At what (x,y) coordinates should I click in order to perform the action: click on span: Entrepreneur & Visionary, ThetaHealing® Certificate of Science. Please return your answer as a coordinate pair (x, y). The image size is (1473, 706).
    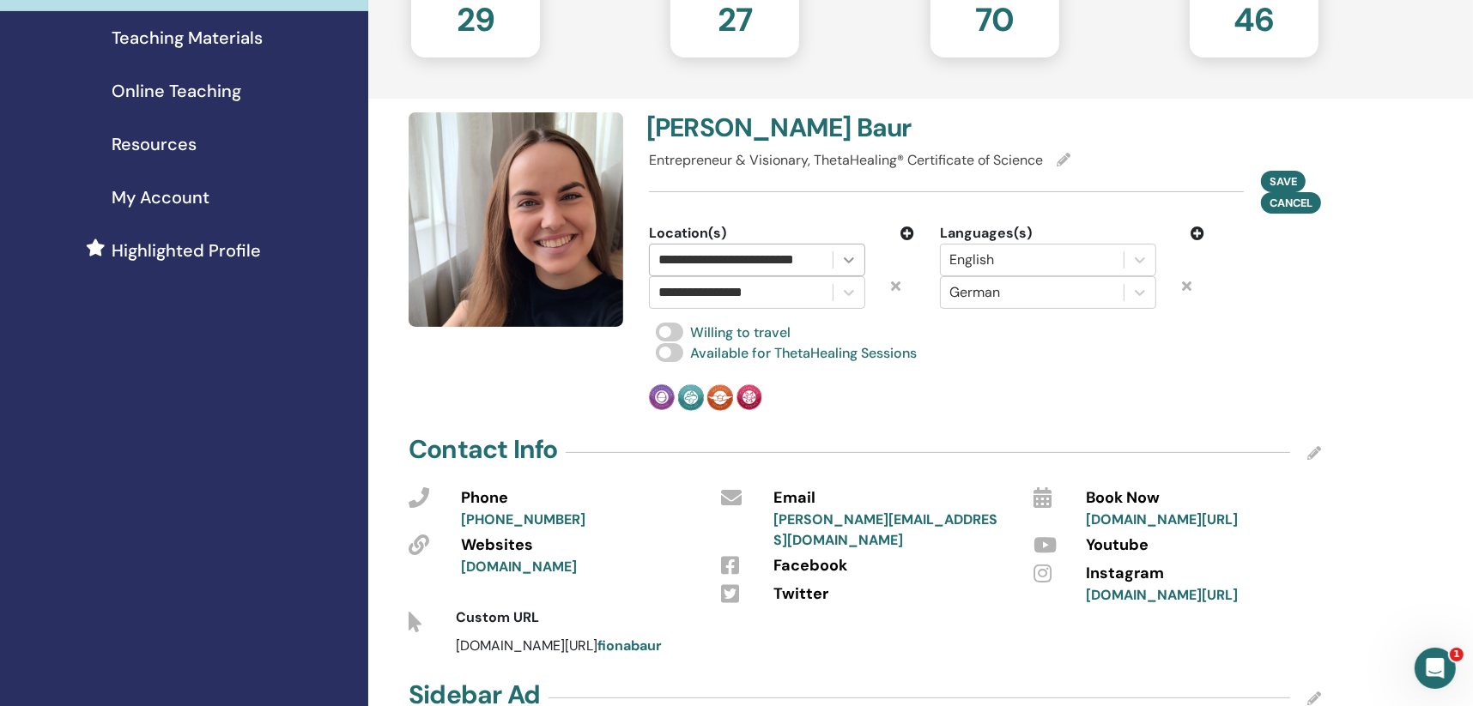
    Looking at the image, I should click on (845, 160).